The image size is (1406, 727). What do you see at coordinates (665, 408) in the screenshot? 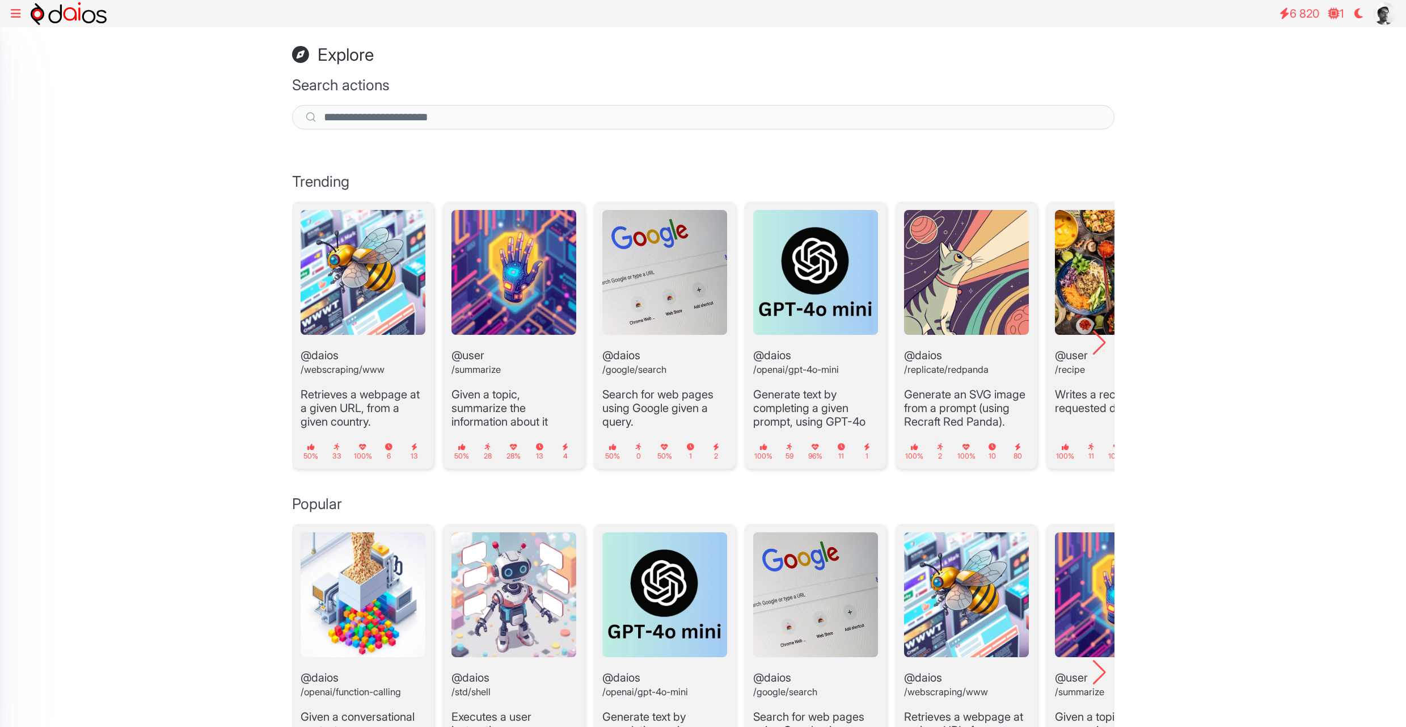
I see `p: Search for web pages using Google given a query.` at bounding box center [665, 408].